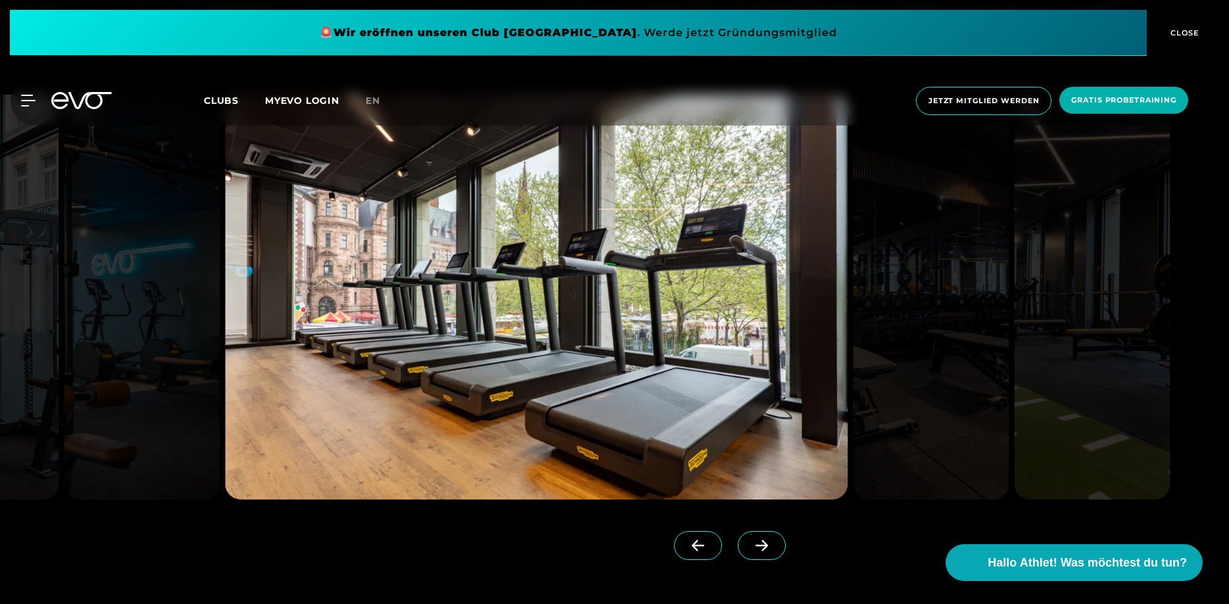  Describe the element at coordinates (984, 101) in the screenshot. I see `span: Jetzt Mitglied werden` at that location.